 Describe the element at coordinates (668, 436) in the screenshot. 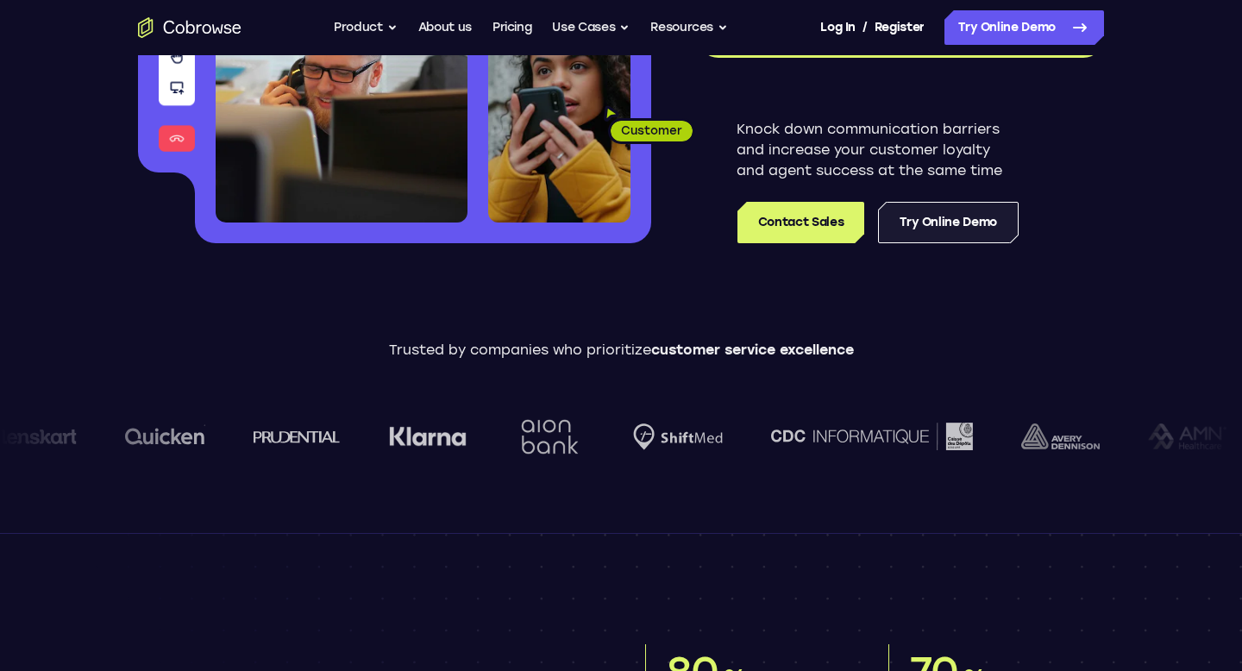

I see `img: Shiftmed` at that location.